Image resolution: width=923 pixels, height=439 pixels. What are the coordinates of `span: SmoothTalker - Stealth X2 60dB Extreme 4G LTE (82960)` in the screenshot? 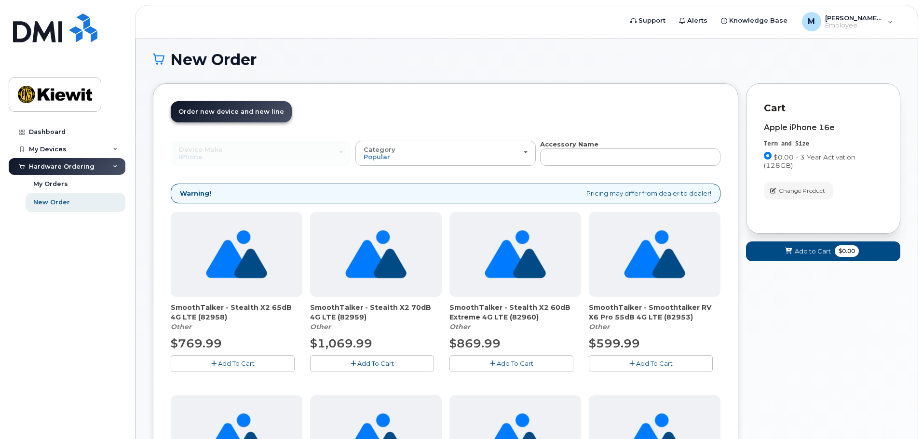 It's located at (515, 312).